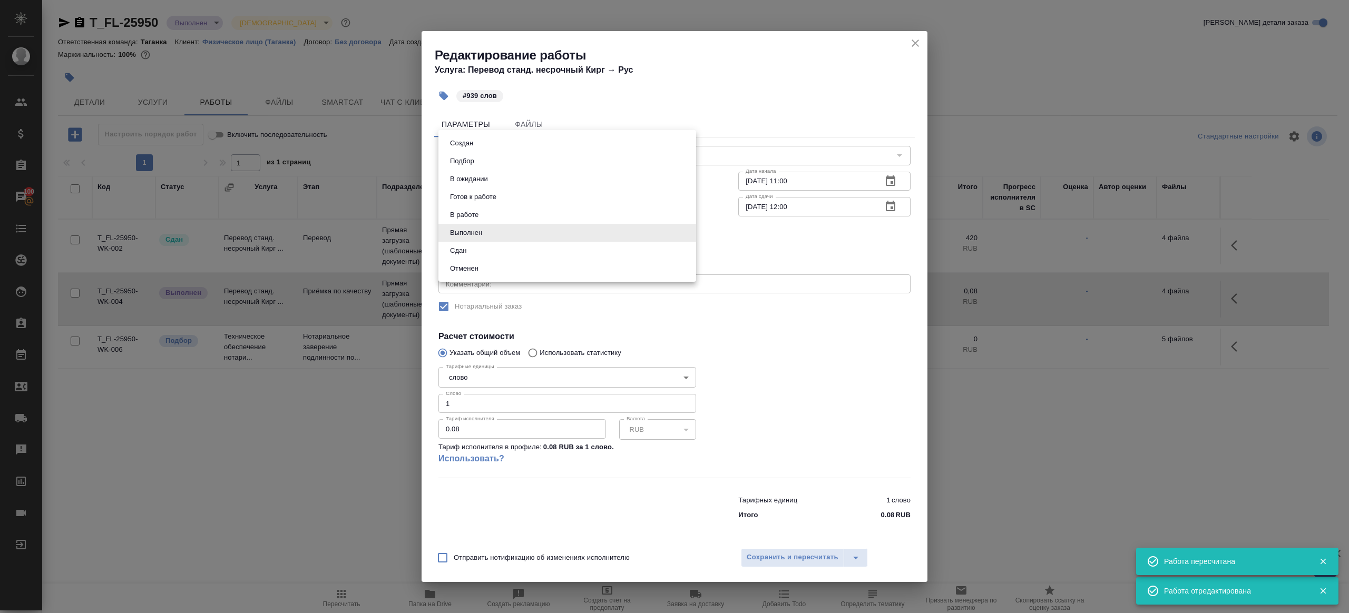 The image size is (1349, 613). What do you see at coordinates (469, 179) in the screenshot?
I see `button: В ожидании` at bounding box center [469, 179].